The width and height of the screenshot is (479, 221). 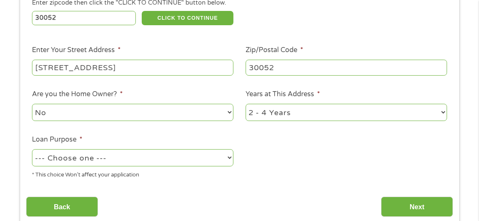 I want to click on input: Enter Zipcode (e.g 01510), so click(x=84, y=18).